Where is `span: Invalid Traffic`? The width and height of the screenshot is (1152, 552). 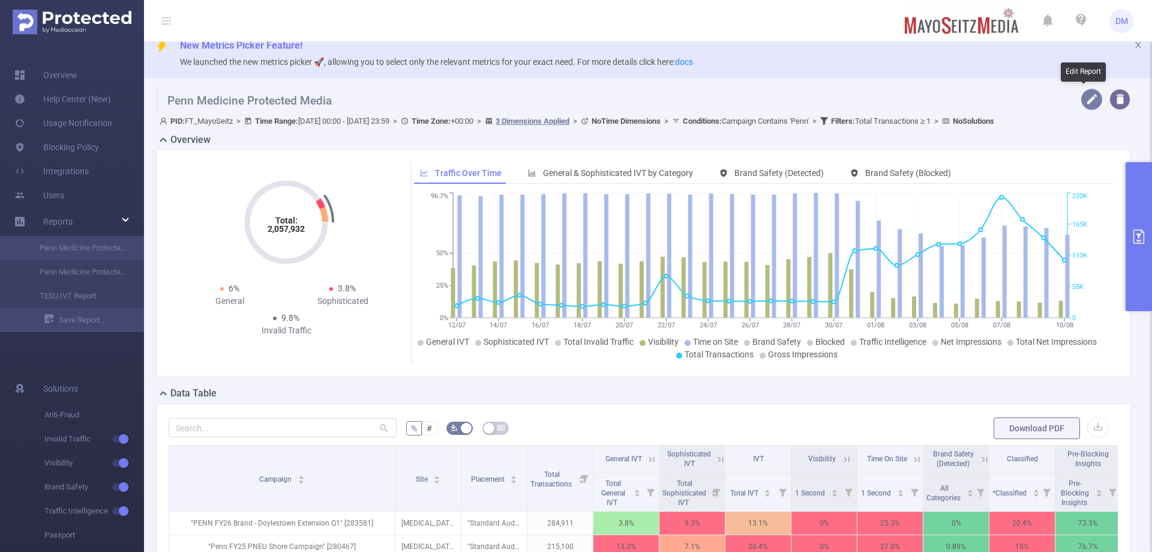
span: Invalid Traffic is located at coordinates (94, 439).